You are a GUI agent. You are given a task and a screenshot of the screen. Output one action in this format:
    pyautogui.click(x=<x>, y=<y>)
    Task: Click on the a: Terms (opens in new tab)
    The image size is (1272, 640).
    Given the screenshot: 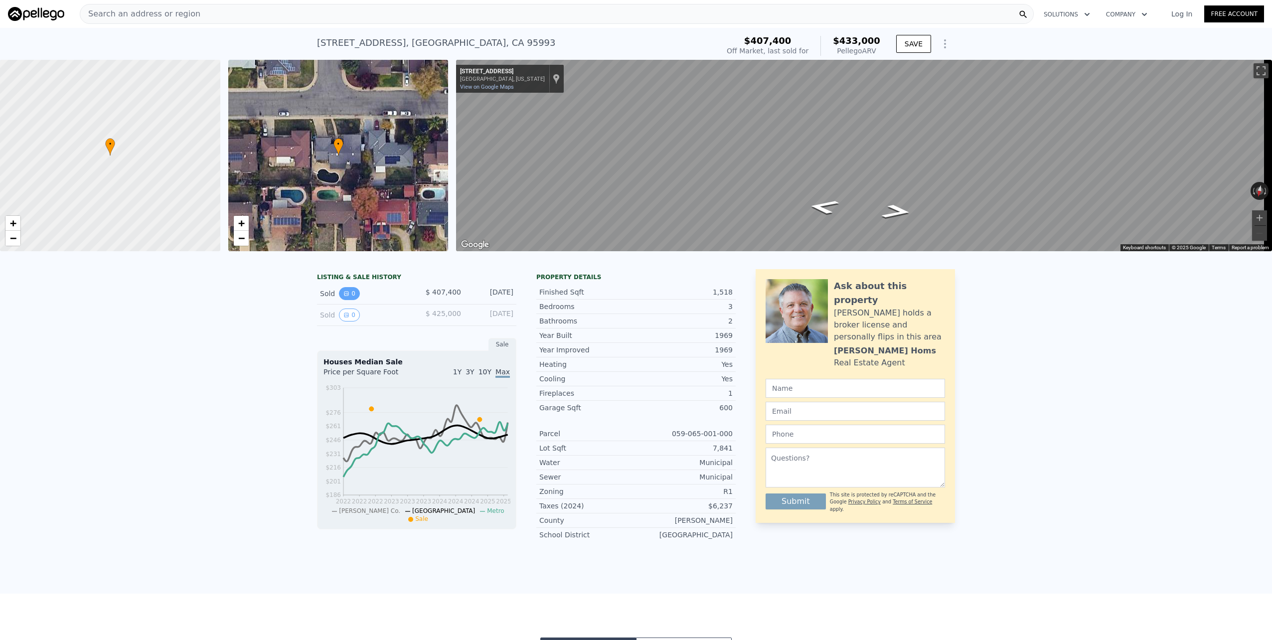 What is the action you would take?
    pyautogui.click(x=1219, y=247)
    